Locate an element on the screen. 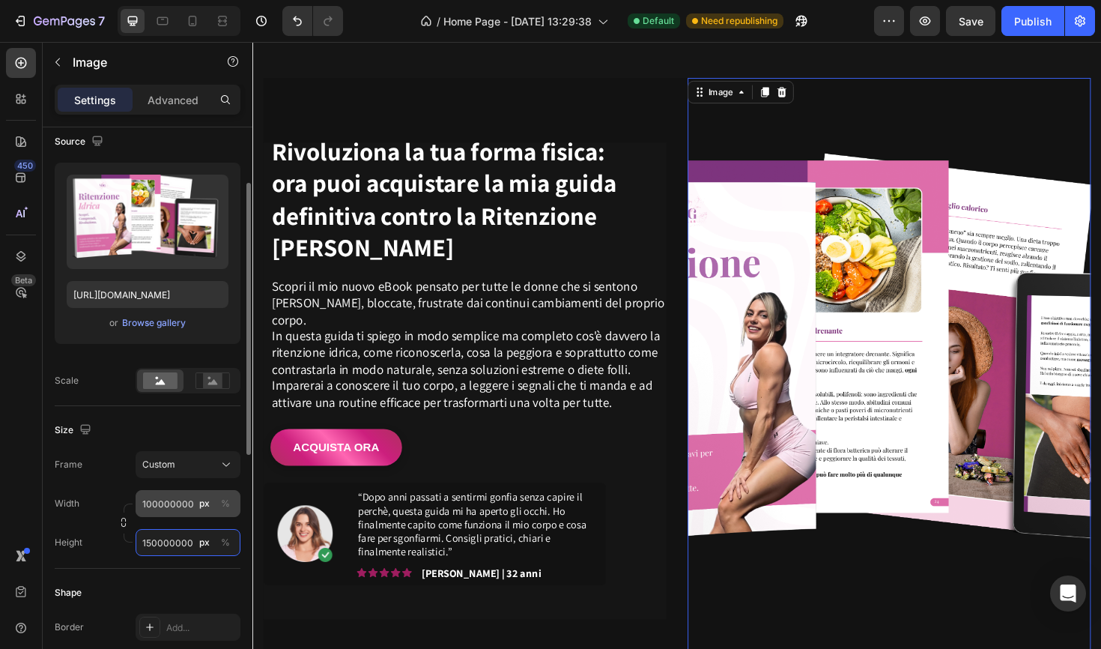 The image size is (1101, 649). img: preview-image is located at coordinates (148, 222).